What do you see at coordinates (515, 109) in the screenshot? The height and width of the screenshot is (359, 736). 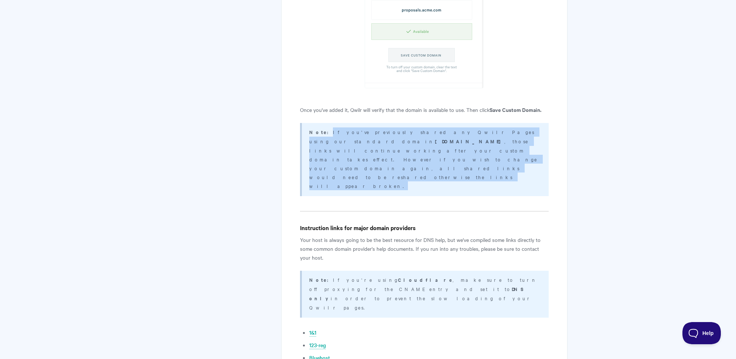 I see `strong: Save Custom Domain.` at bounding box center [515, 109].